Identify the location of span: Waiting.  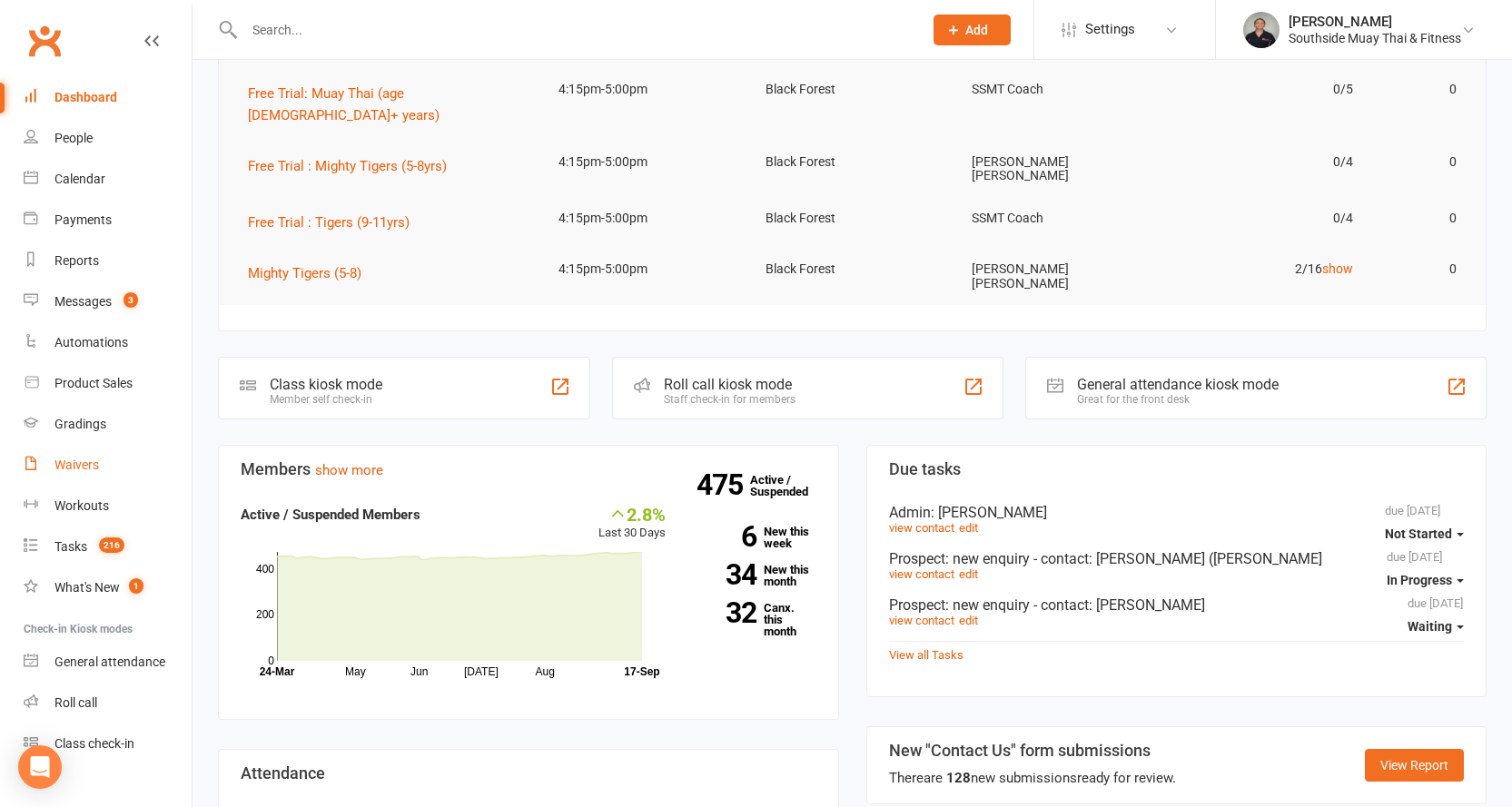
(1429, 626).